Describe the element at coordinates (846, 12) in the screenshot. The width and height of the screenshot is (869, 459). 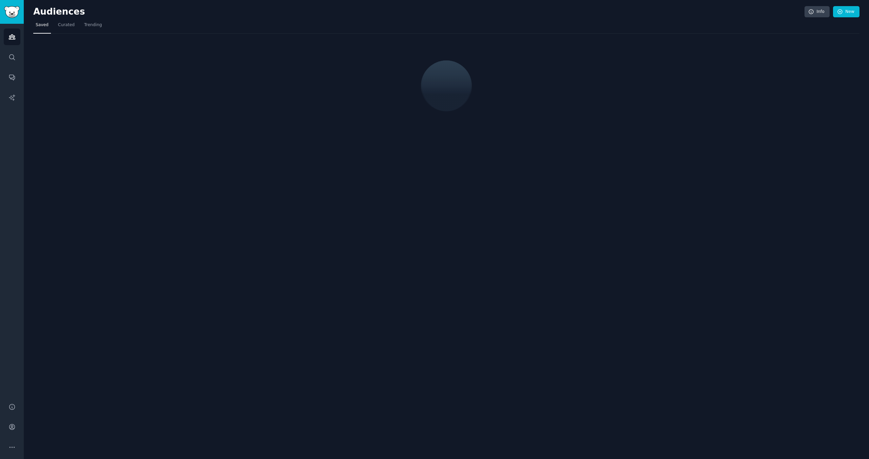
I see `a: New` at that location.